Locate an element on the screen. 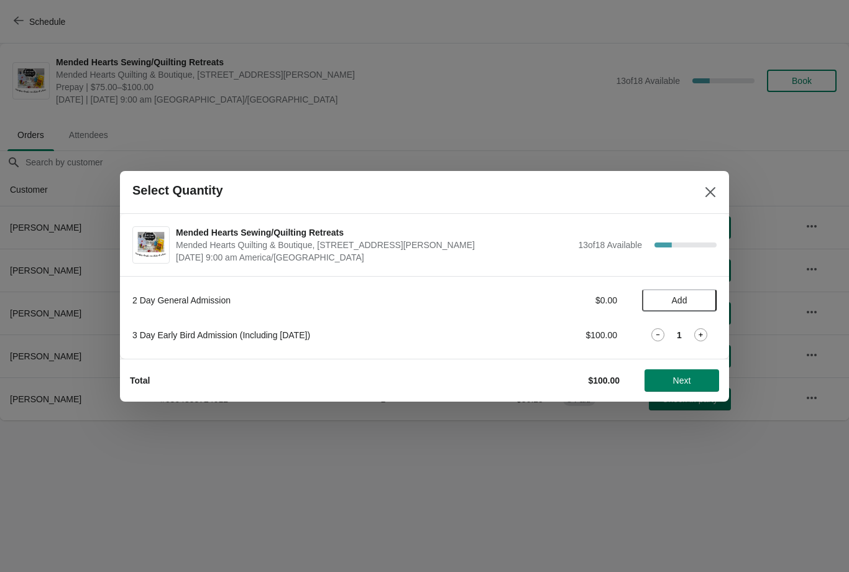 The height and width of the screenshot is (572, 849). button: Close is located at coordinates (710, 192).